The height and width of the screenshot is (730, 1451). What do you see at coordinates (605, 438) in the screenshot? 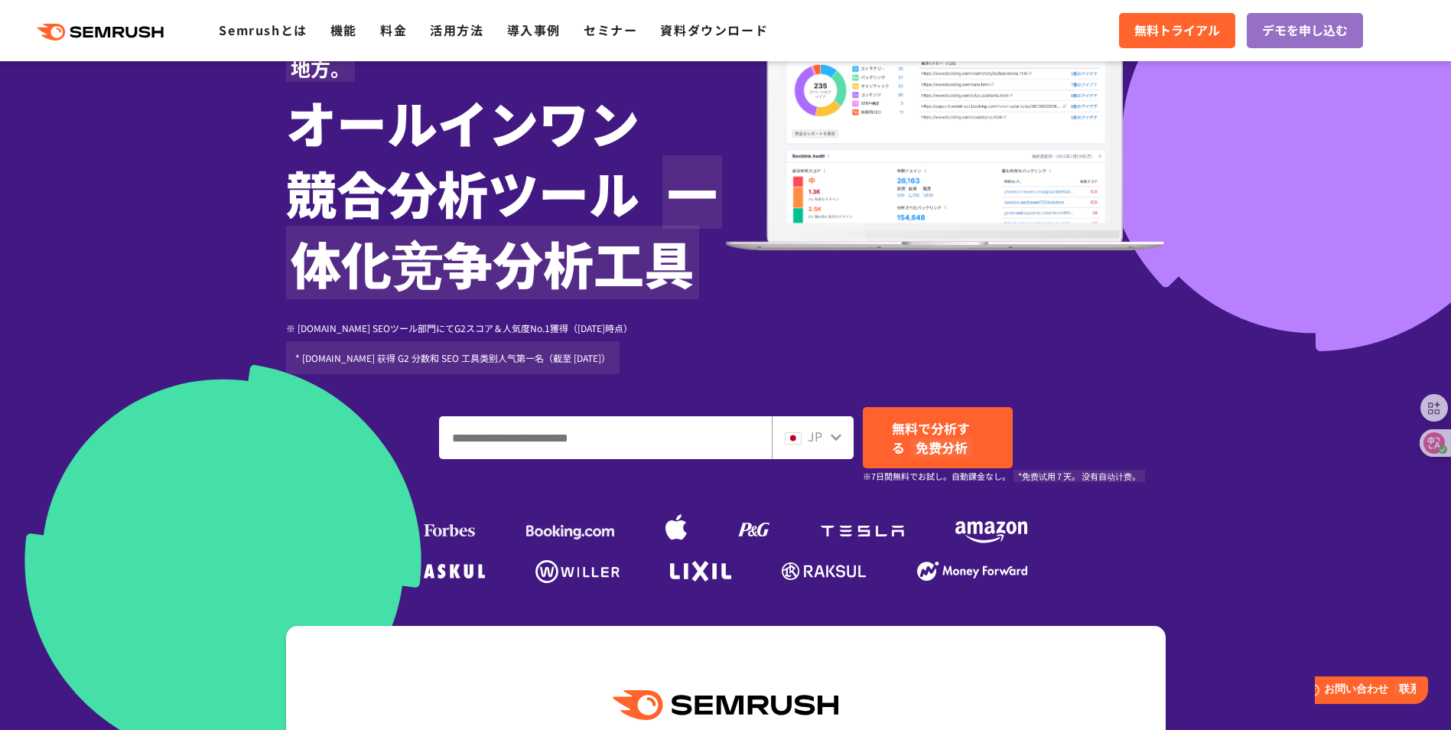
I see `input: ドメイン、キーワードまたはURLを入力してください` at bounding box center [605, 438].